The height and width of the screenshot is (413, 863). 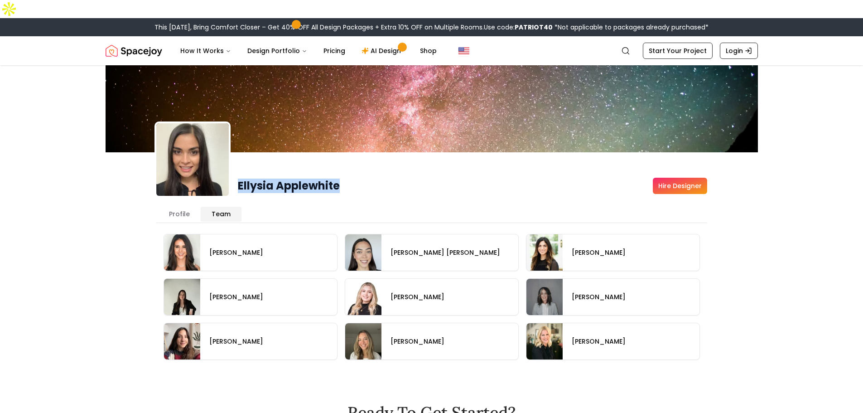 What do you see at coordinates (464, 51) in the screenshot?
I see `img: United States` at bounding box center [464, 51].